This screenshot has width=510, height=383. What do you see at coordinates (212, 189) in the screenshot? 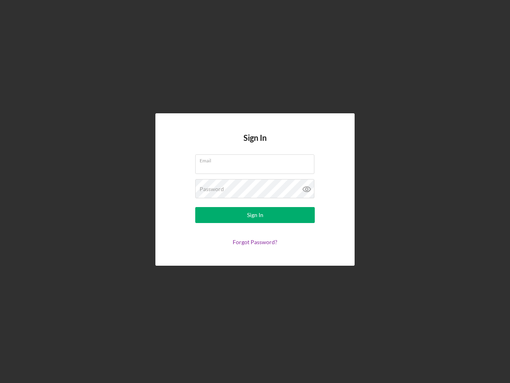
I see `label: Password` at bounding box center [212, 189].